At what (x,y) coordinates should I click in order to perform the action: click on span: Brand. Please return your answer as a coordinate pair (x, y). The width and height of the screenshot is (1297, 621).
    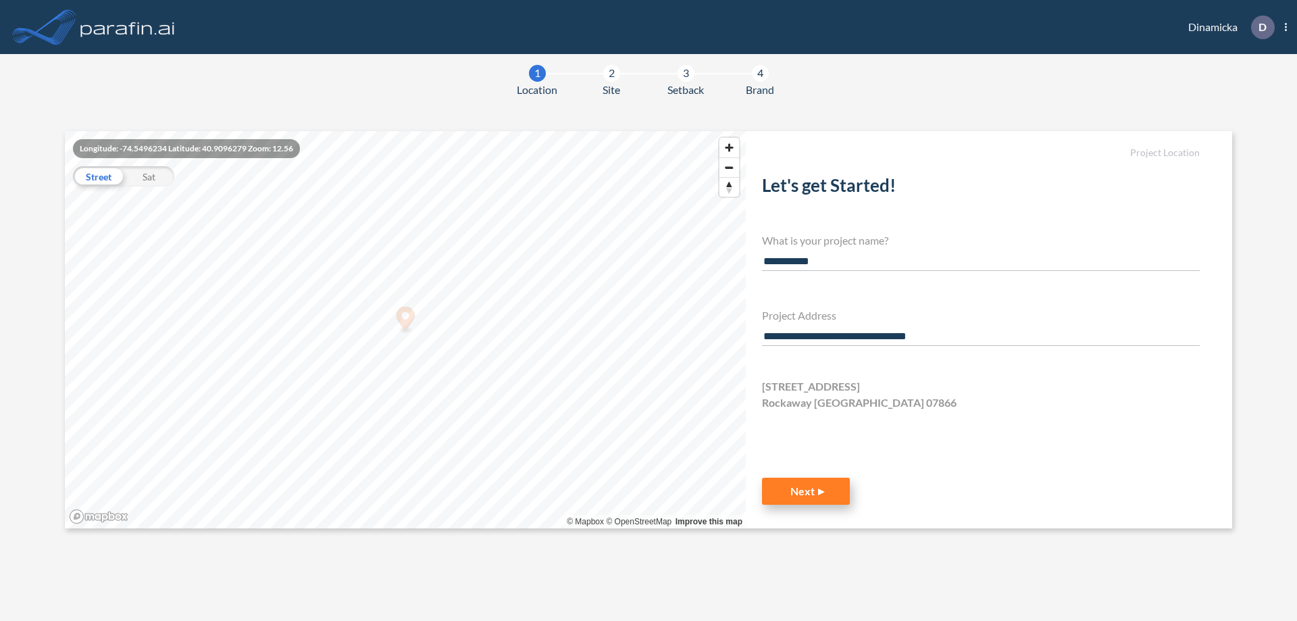
    Looking at the image, I should click on (760, 90).